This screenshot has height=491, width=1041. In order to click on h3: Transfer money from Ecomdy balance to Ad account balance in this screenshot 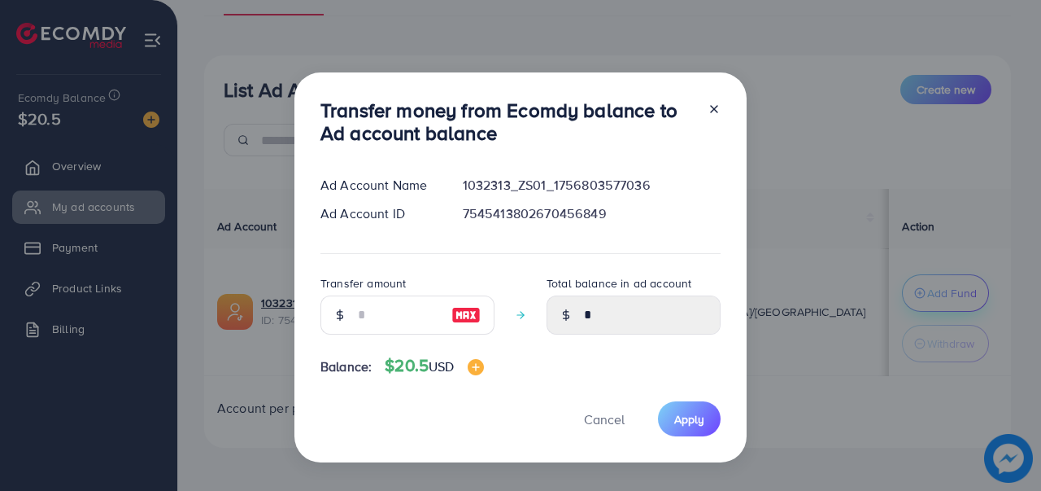, I will do `click(508, 122)`.